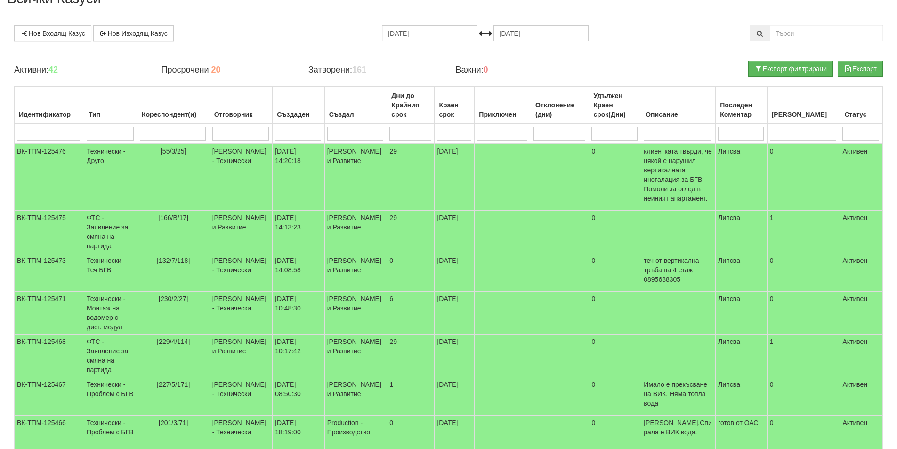 The width and height of the screenshot is (897, 449). What do you see at coordinates (678, 270) in the screenshot?
I see `p: теч от вертикална тръба на 4 етаж 0895688305` at bounding box center [678, 270].